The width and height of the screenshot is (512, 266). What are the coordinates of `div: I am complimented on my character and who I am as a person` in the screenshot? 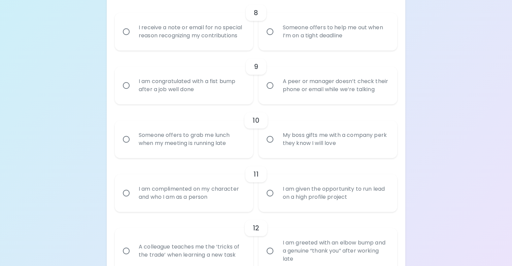 It's located at (191, 193).